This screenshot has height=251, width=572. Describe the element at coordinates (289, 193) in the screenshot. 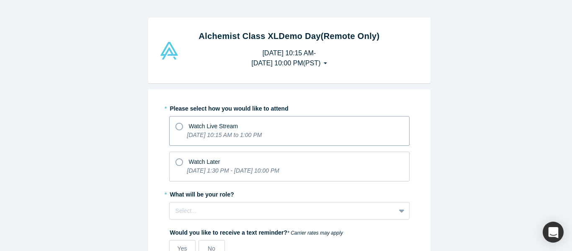

I see `label: What will be your role?` at that location.